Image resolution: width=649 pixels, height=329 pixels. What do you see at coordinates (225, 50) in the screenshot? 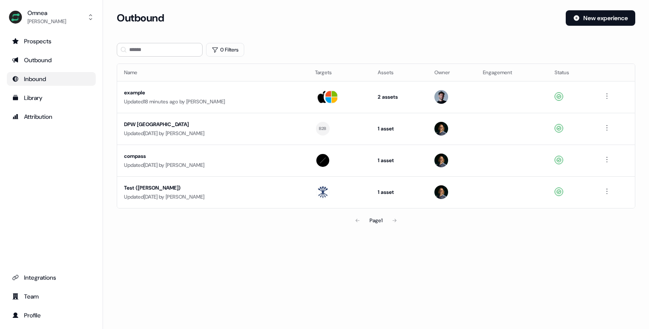
I see `button: 0 Filters` at bounding box center [225, 50].